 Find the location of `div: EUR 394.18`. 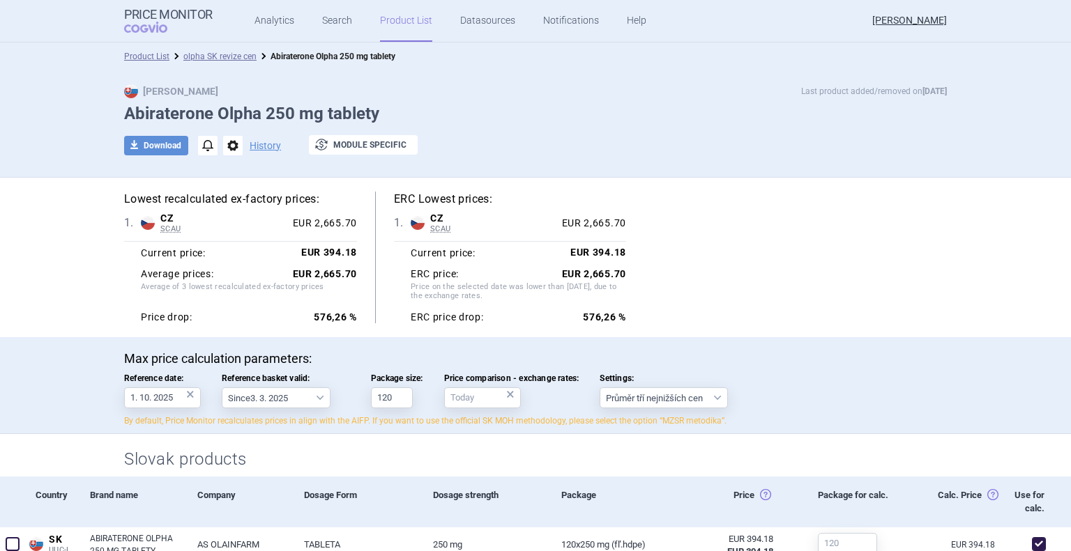

div: EUR 394.18 is located at coordinates (731, 540).